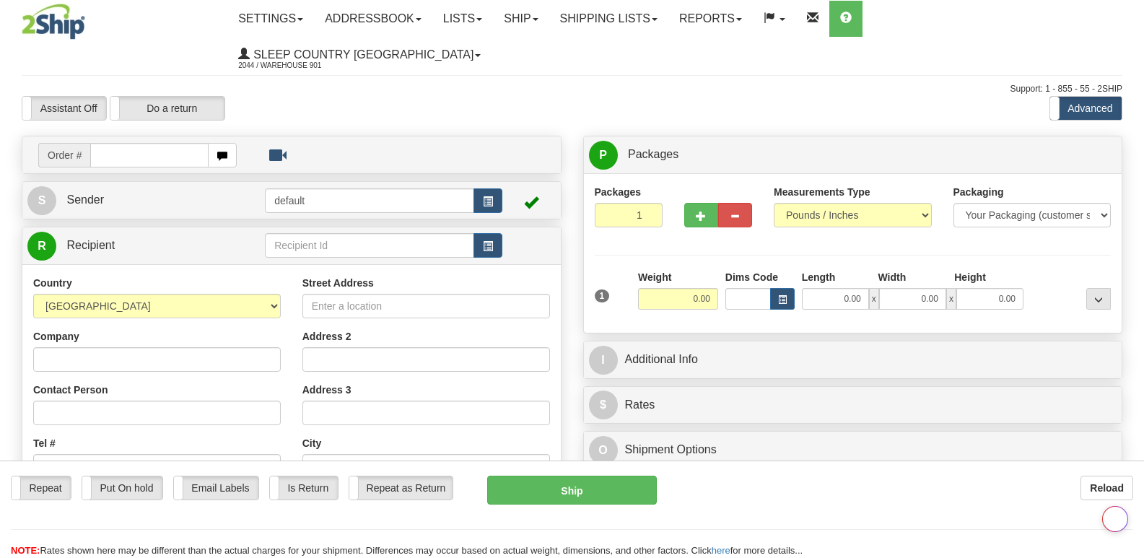  What do you see at coordinates (373, 19) in the screenshot?
I see `a: Addressbook` at bounding box center [373, 19].